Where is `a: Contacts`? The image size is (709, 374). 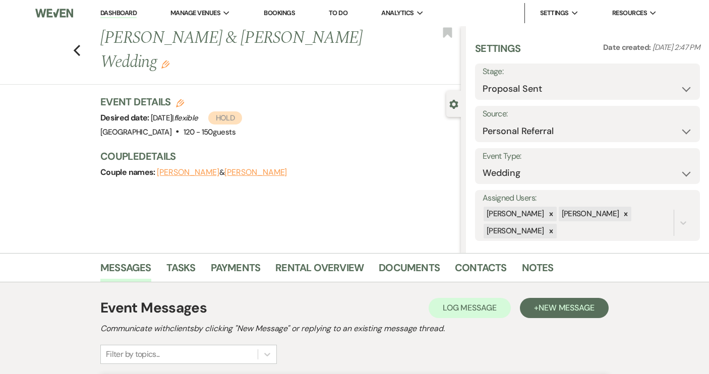
a: Contacts is located at coordinates (481, 271).